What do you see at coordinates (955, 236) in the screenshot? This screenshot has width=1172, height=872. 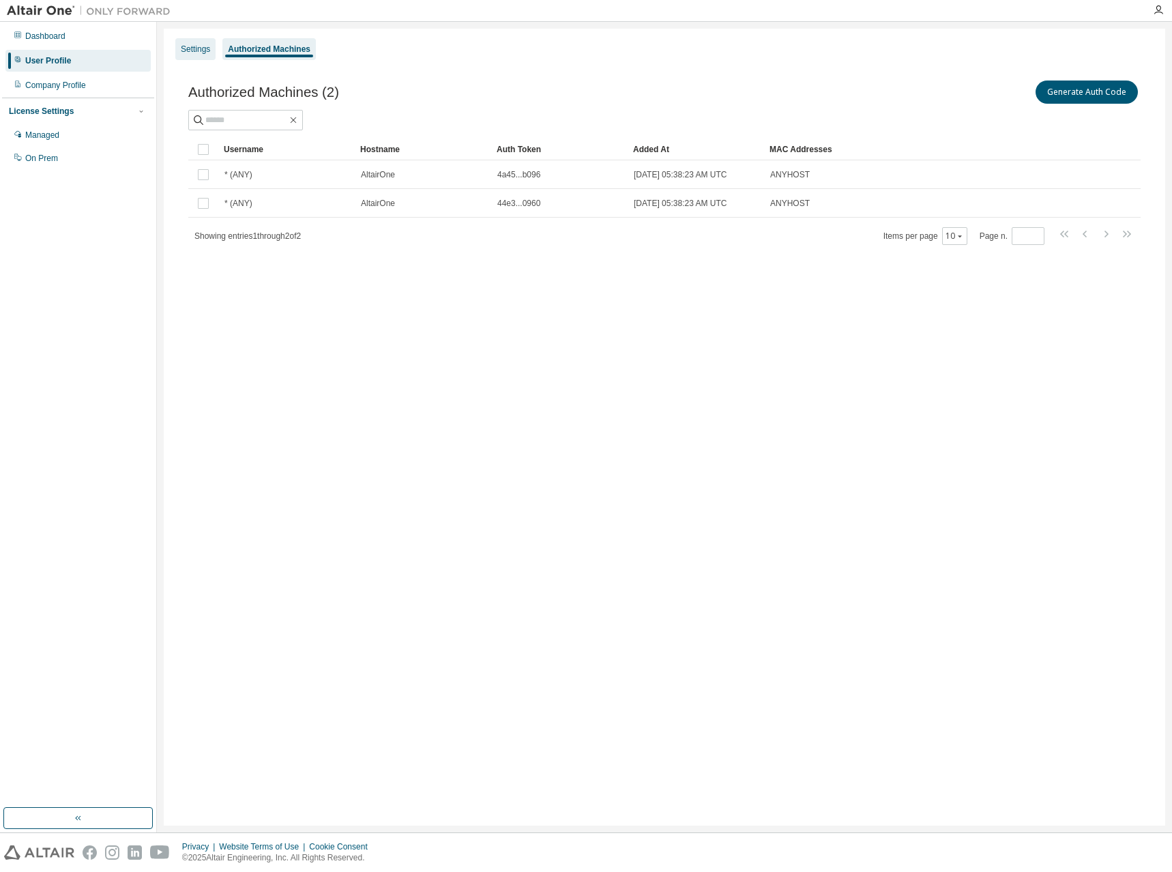 I see `button: 10` at bounding box center [955, 236].